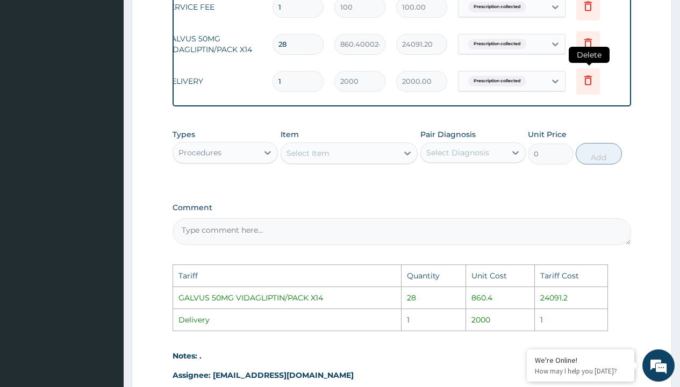 The height and width of the screenshot is (387, 680). Describe the element at coordinates (189, 18) in the screenshot. I see `div: Minimize live chat window` at that location.